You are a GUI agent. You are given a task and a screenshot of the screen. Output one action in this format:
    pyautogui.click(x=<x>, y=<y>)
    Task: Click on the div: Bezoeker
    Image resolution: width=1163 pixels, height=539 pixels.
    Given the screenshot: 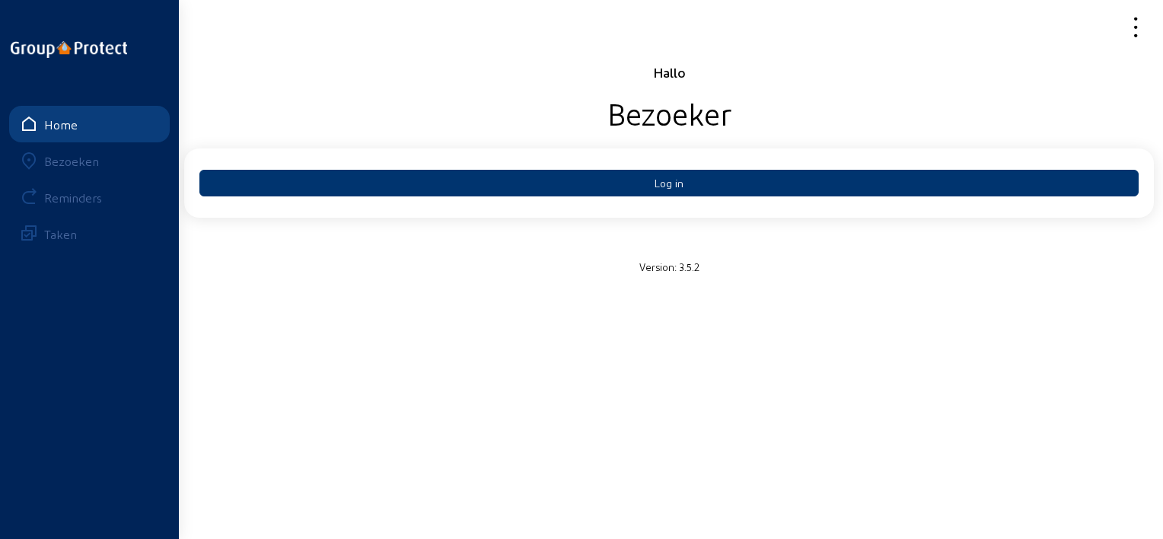 What is the action you would take?
    pyautogui.click(x=669, y=113)
    